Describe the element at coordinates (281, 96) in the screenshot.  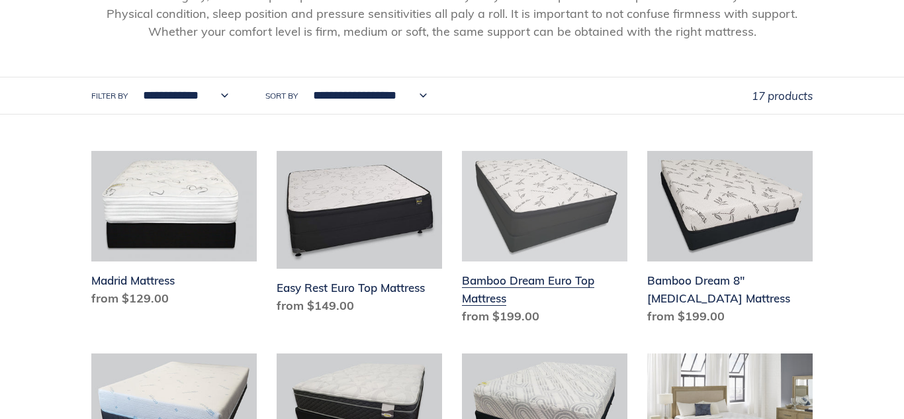
I see `label: Sort by` at that location.